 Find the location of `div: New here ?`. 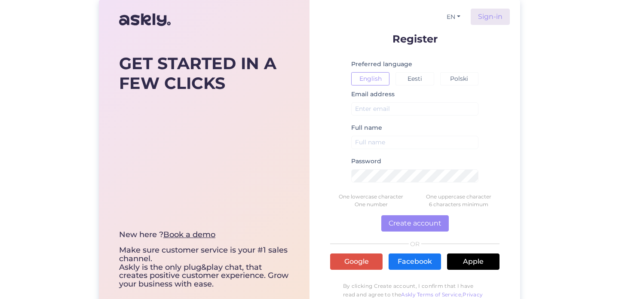

div: New here ? is located at coordinates (204, 235).